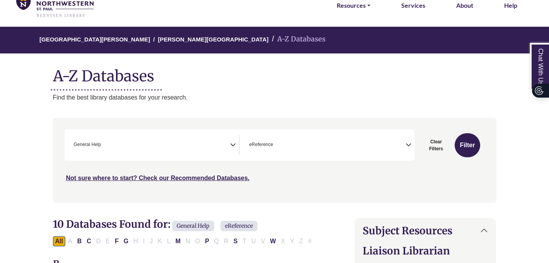 This screenshot has height=263, width=549. What do you see at coordinates (259, 144) in the screenshot?
I see `li: eReference` at bounding box center [259, 144].